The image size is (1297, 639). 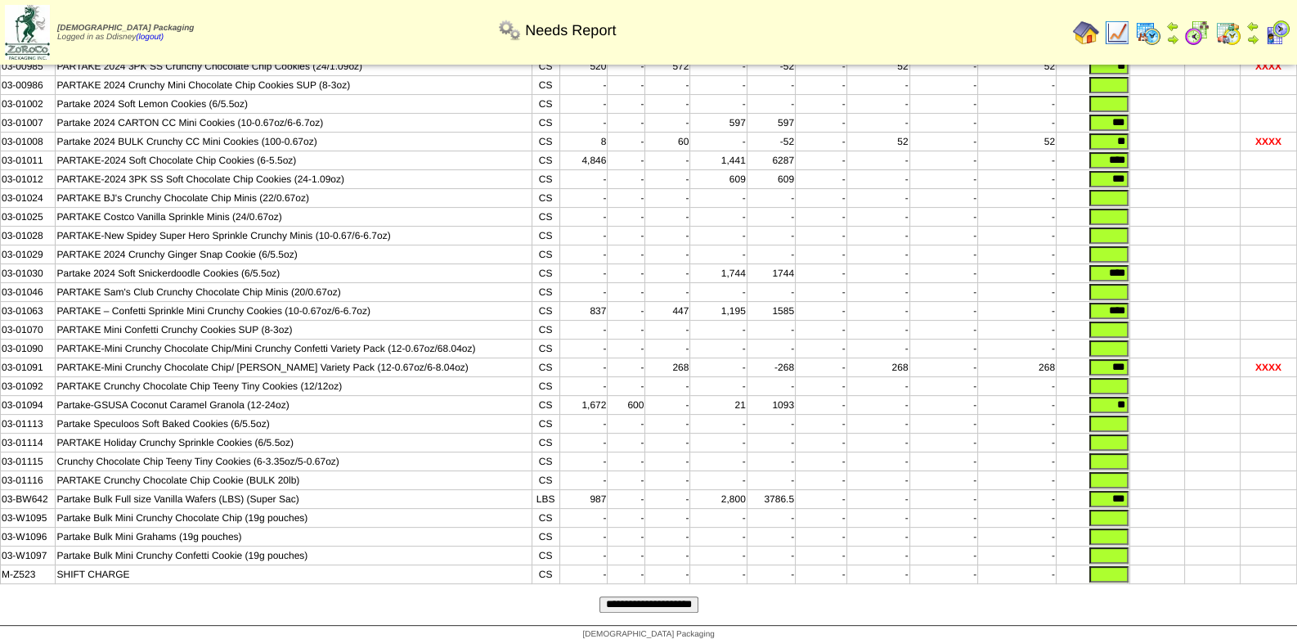 I want to click on td: PARTAKE-Mini Crunchy Chocolate Chip/Mini Crunchy Confetti Variety Pack (12-0.67oz/68.04oz), so click(x=294, y=348).